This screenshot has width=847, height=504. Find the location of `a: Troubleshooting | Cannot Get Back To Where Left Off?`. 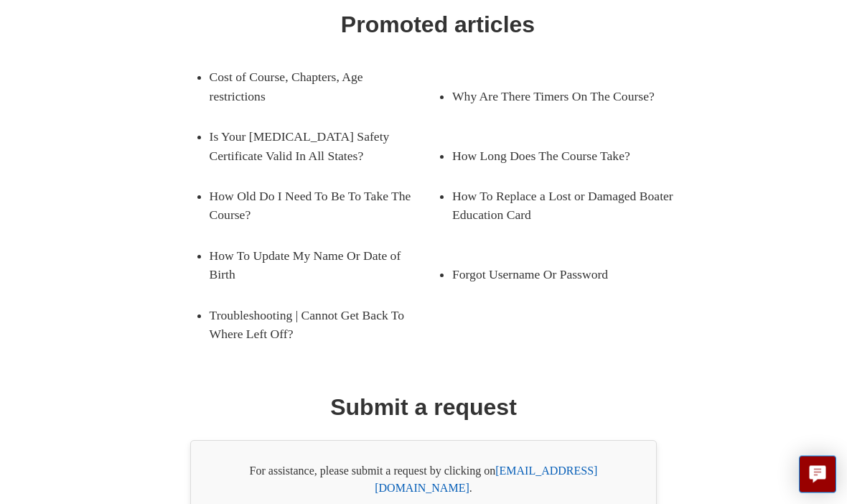

a: Troubleshooting | Cannot Get Back To Where Left Off? is located at coordinates (324, 325).